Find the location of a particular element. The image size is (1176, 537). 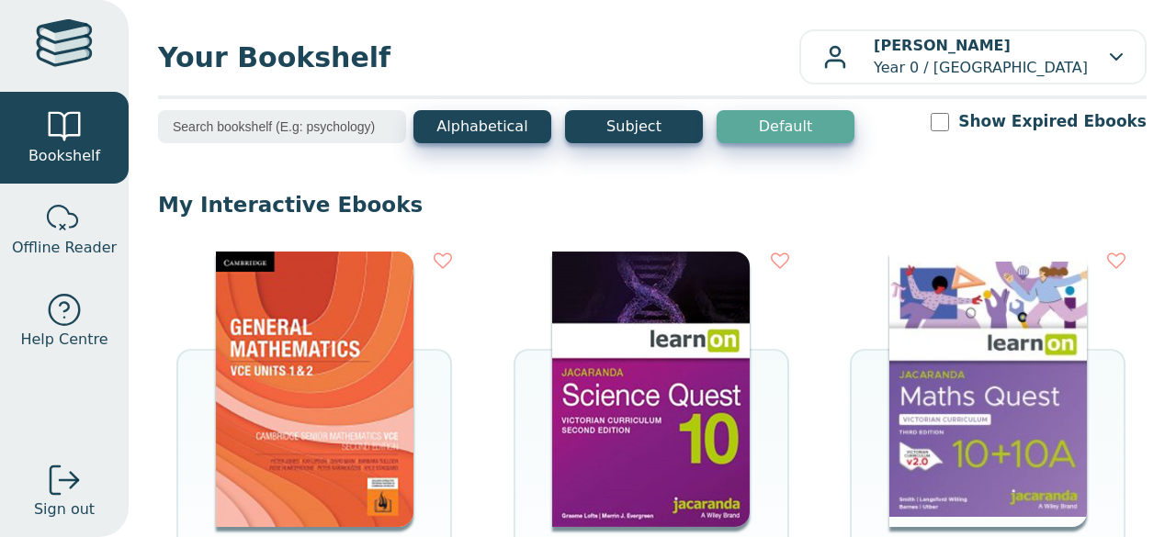

span: Bookshelf is located at coordinates (64, 156).